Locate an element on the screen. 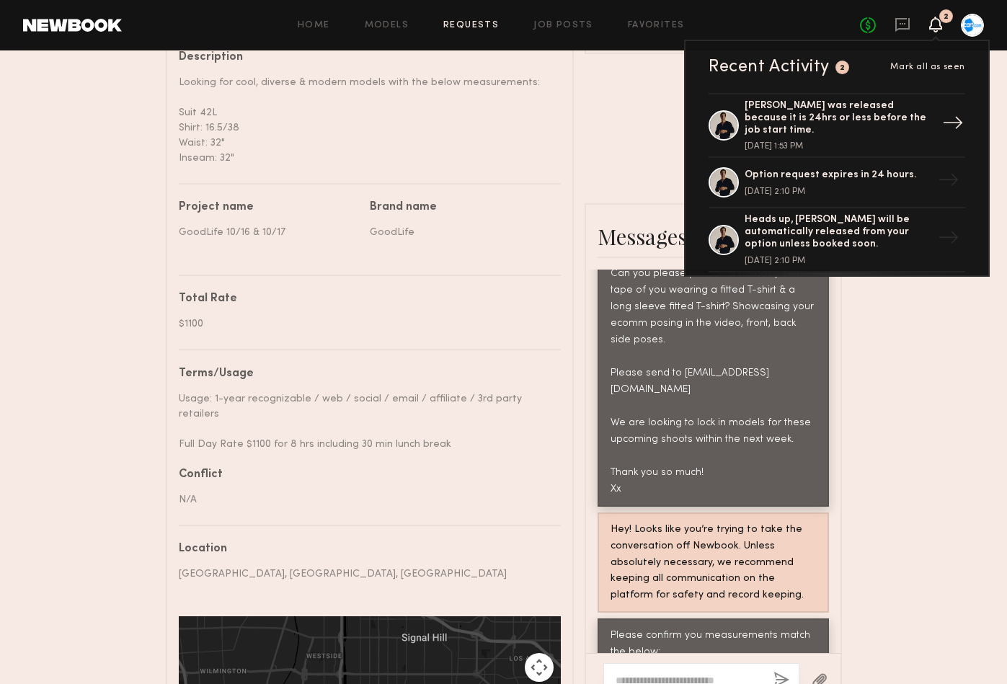 This screenshot has height=684, width=1007. button: Map camera controls is located at coordinates (539, 667).